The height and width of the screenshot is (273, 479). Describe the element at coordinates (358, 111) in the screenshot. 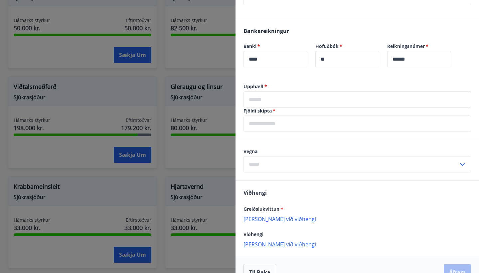

I see `label: Fjöldi skipta` at that location.